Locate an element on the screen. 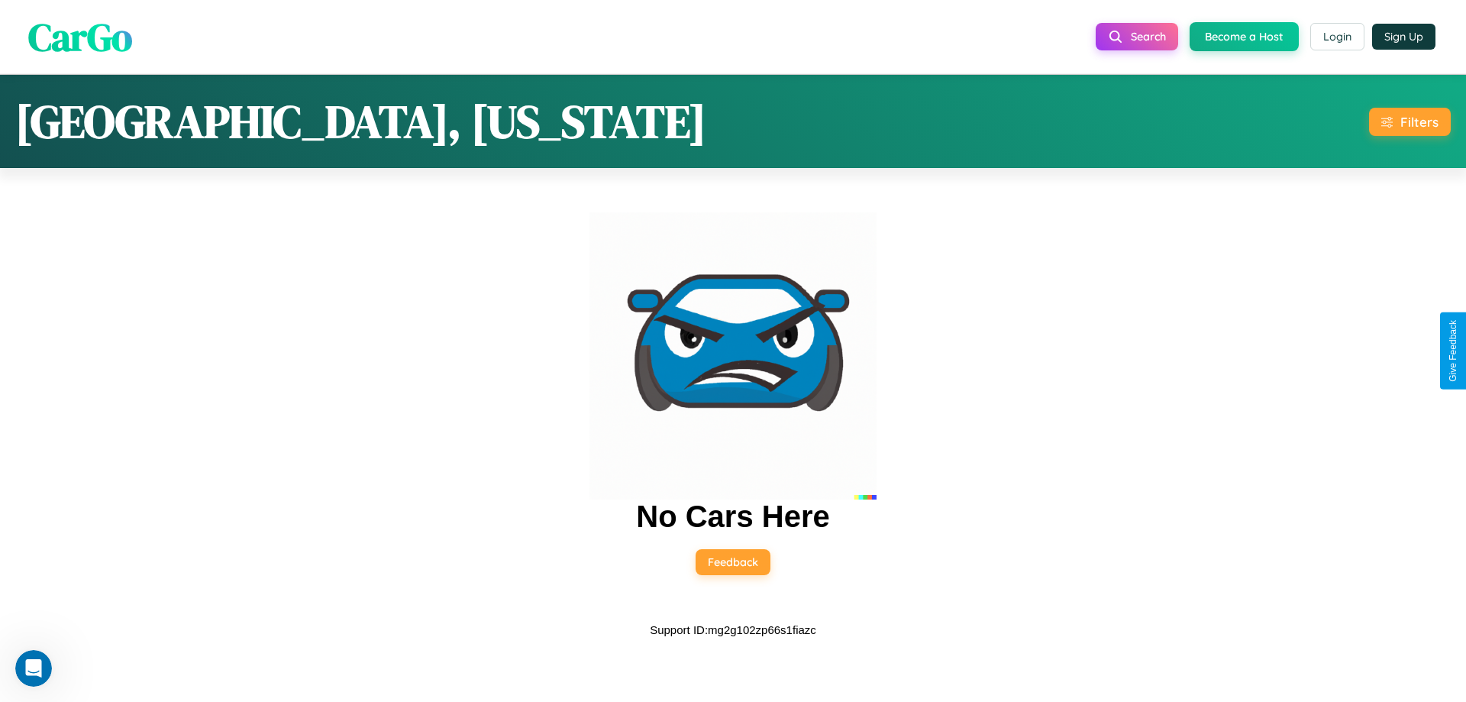  button: Feedback is located at coordinates (733, 562).